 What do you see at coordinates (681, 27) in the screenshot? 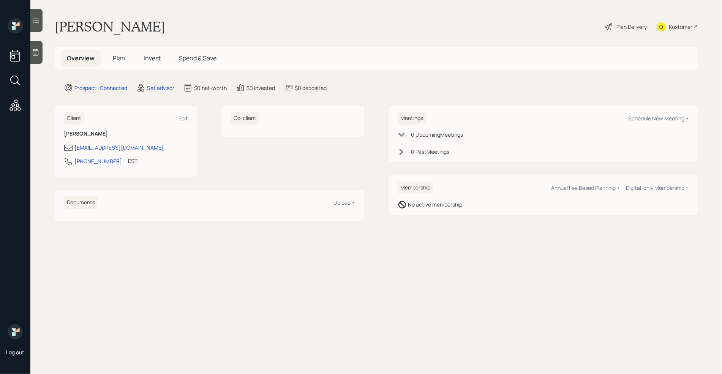
I see `div: Kustomer` at bounding box center [681, 27].